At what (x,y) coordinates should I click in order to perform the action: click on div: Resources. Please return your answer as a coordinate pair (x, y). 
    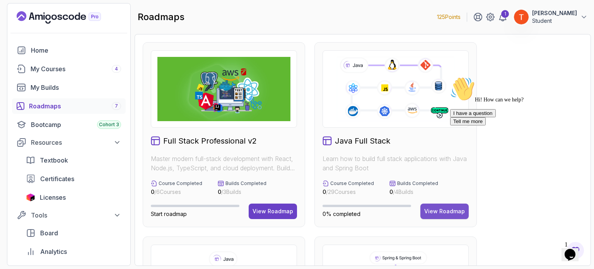
    Looking at the image, I should click on (76, 142).